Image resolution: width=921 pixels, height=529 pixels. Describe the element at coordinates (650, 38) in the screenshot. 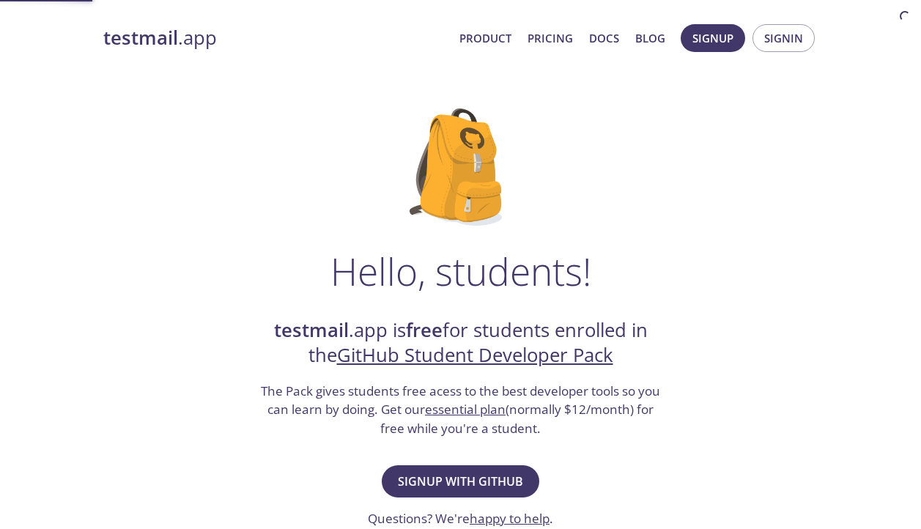

I see `a: Blog` at that location.